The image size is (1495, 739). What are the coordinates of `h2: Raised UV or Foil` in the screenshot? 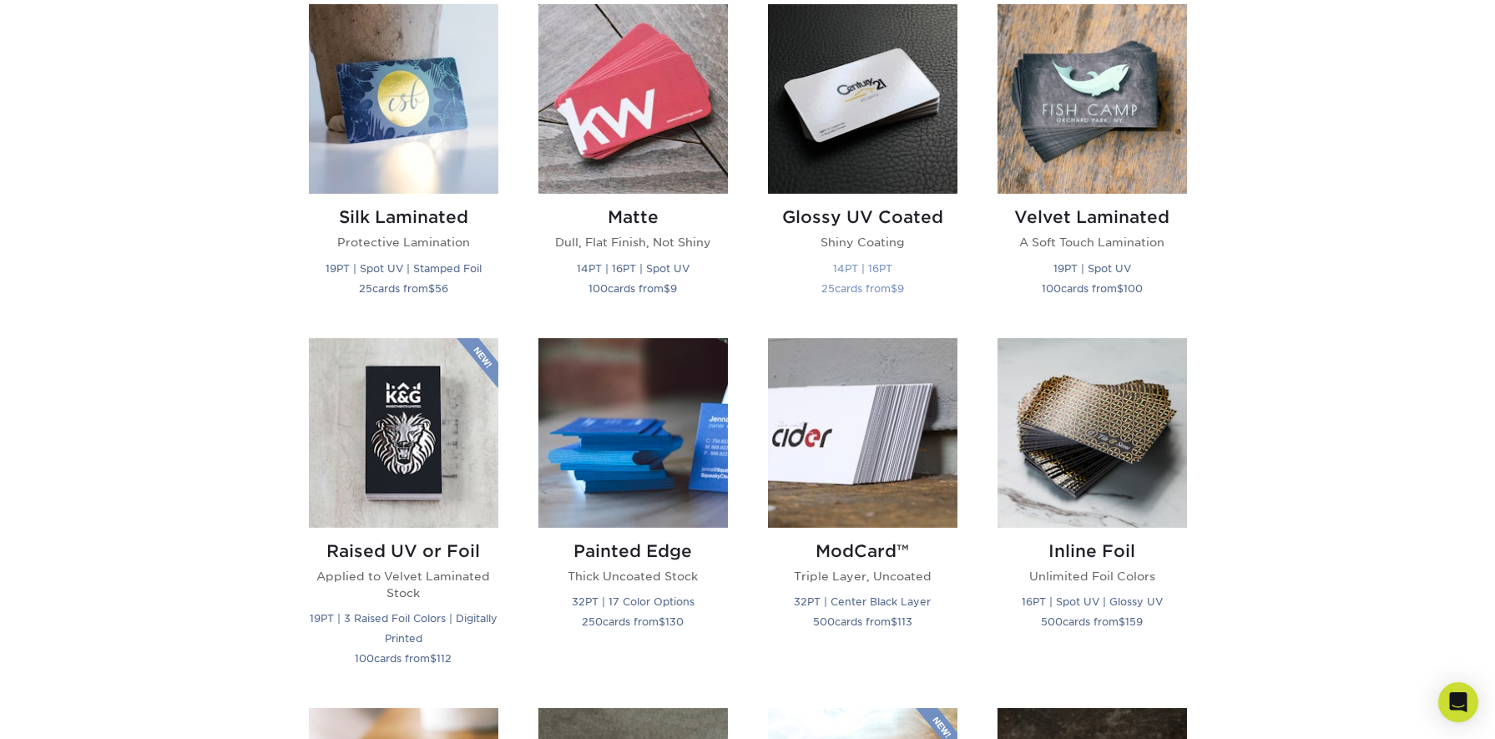 It's located at (403, 551).